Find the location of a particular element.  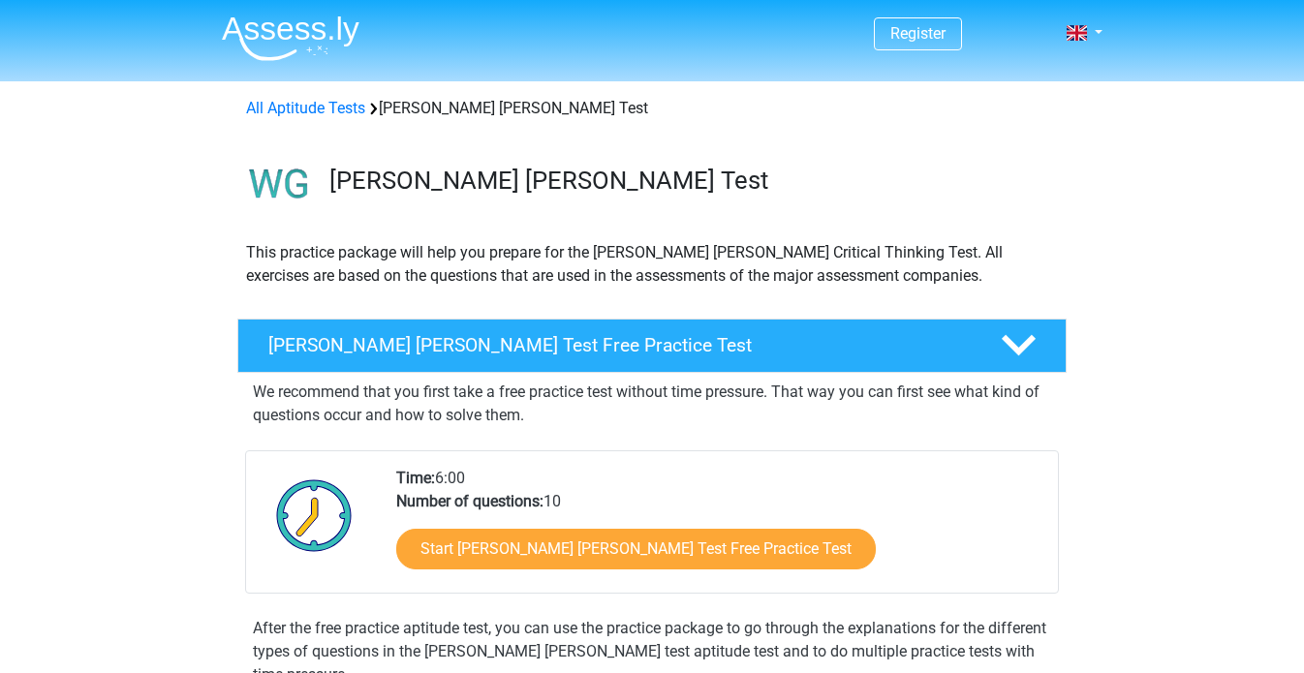

img: Clock is located at coordinates (314, 516).